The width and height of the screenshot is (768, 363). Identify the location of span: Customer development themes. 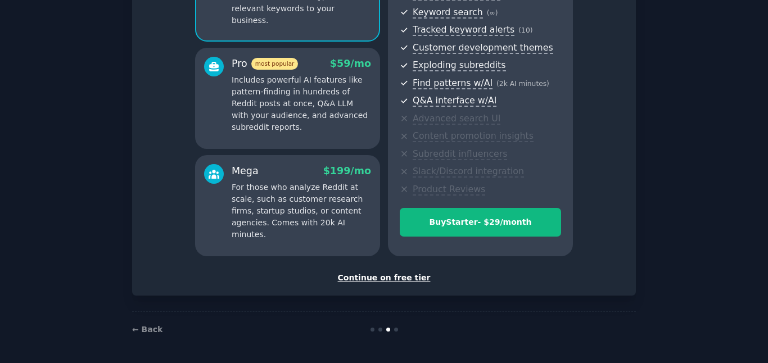
(483, 48).